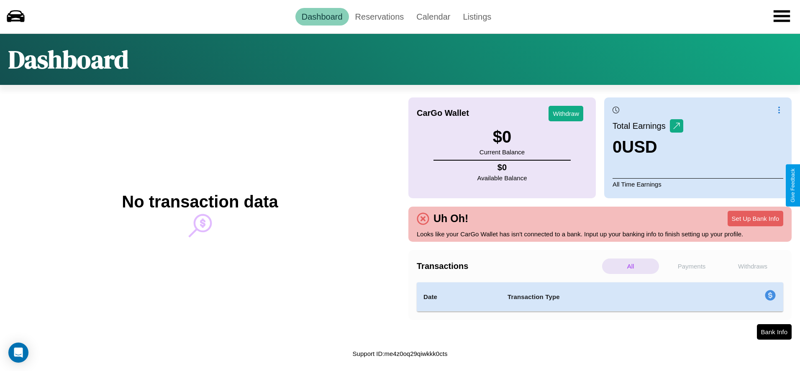 Image resolution: width=800 pixels, height=371 pixels. What do you see at coordinates (753, 266) in the screenshot?
I see `p: Withdraws` at bounding box center [753, 266].